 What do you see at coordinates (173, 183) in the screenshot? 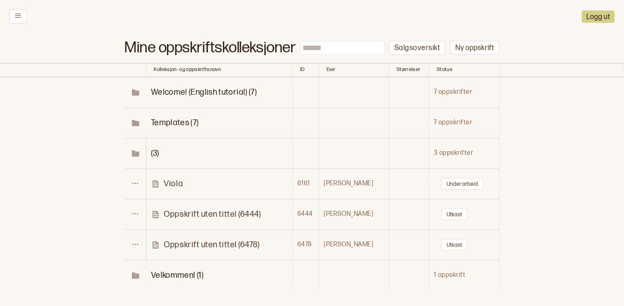
I see `p: Viola` at bounding box center [173, 183].